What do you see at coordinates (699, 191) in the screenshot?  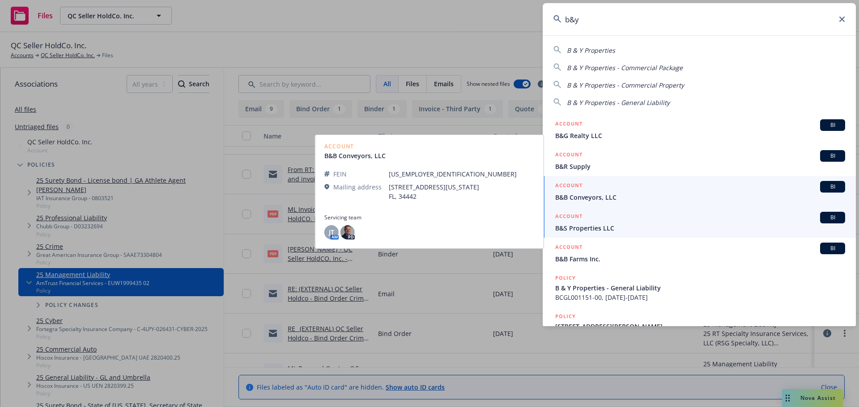 I see `a: ACCOUNTBIB&B Conveyors, LLC` at bounding box center [699, 191].